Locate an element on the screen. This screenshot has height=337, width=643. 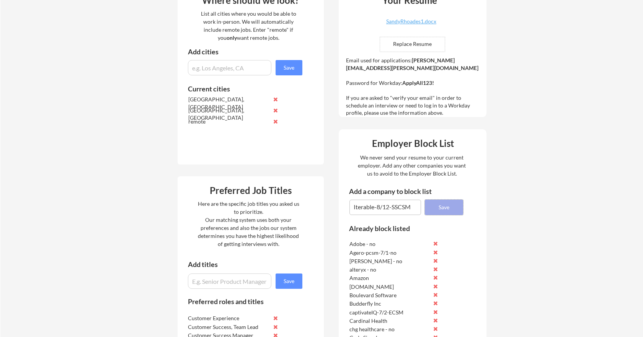
div: Current cities is located at coordinates (241, 89).